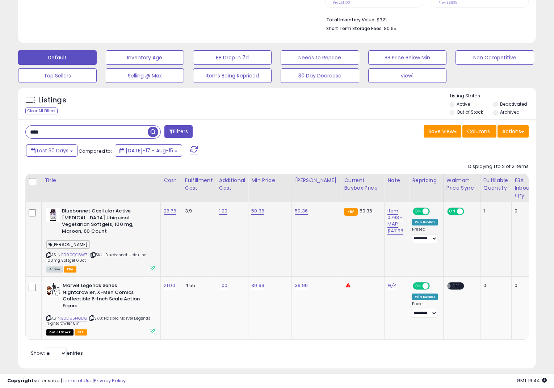  I want to click on strong: Copyright, so click(20, 381).